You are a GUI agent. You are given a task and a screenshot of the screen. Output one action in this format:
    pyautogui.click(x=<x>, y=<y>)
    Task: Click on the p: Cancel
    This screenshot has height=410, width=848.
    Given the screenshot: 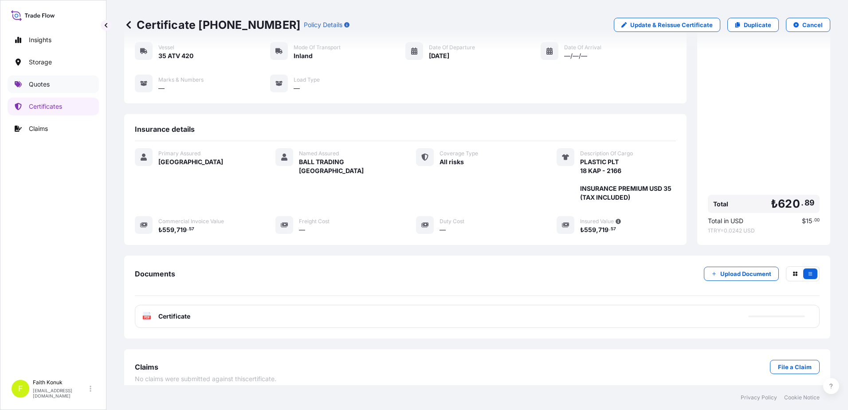 What is the action you would take?
    pyautogui.click(x=813, y=25)
    